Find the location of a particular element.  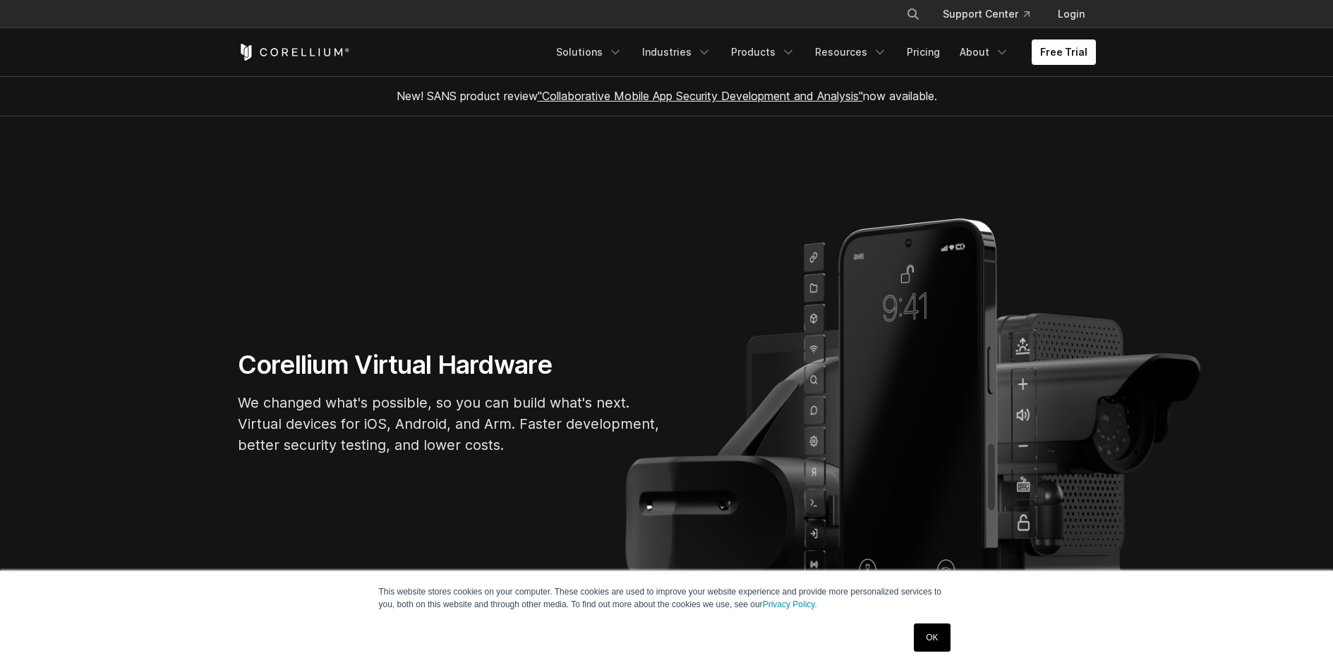

button: Search is located at coordinates (913, 14).